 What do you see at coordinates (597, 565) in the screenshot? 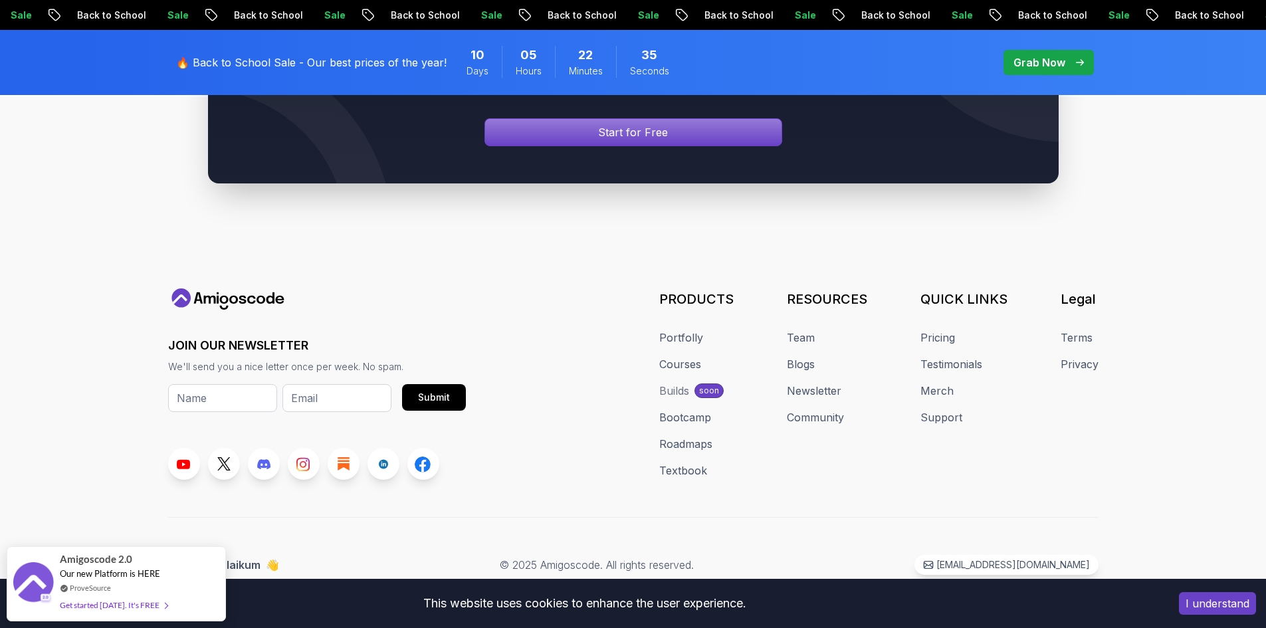
I see `p: © 2025 Amigoscode. All rights reserved.` at bounding box center [597, 565].